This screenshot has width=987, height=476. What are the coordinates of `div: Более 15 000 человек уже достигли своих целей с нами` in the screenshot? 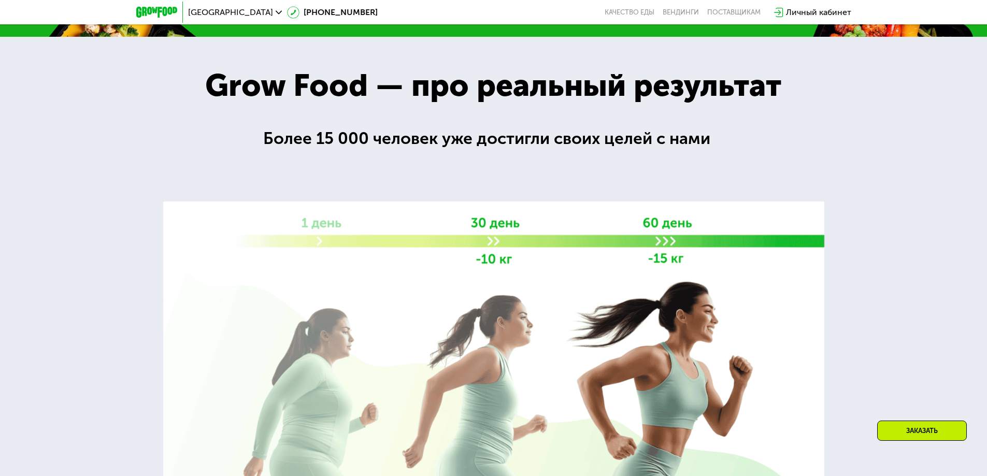 It's located at (493, 138).